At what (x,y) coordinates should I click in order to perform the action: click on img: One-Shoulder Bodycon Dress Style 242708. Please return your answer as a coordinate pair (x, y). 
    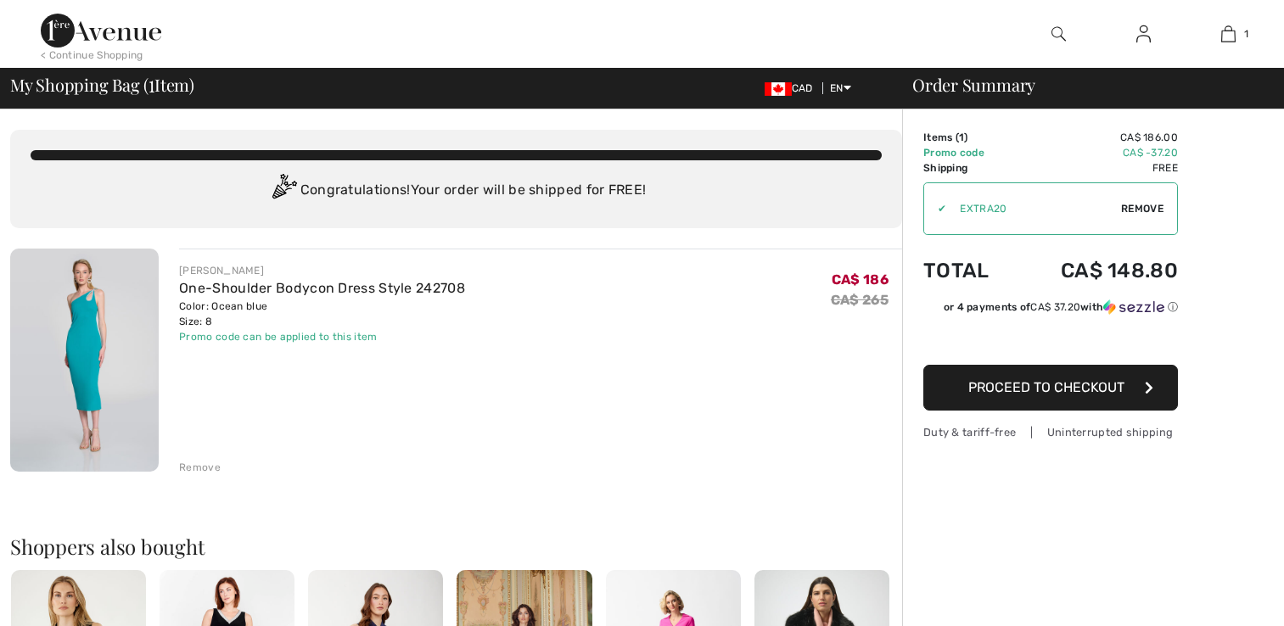
    Looking at the image, I should click on (84, 360).